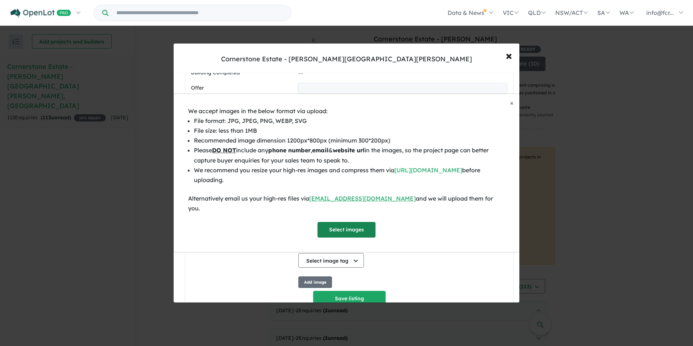  What do you see at coordinates (660, 13) in the screenshot?
I see `span: info@fcr...` at bounding box center [660, 13].